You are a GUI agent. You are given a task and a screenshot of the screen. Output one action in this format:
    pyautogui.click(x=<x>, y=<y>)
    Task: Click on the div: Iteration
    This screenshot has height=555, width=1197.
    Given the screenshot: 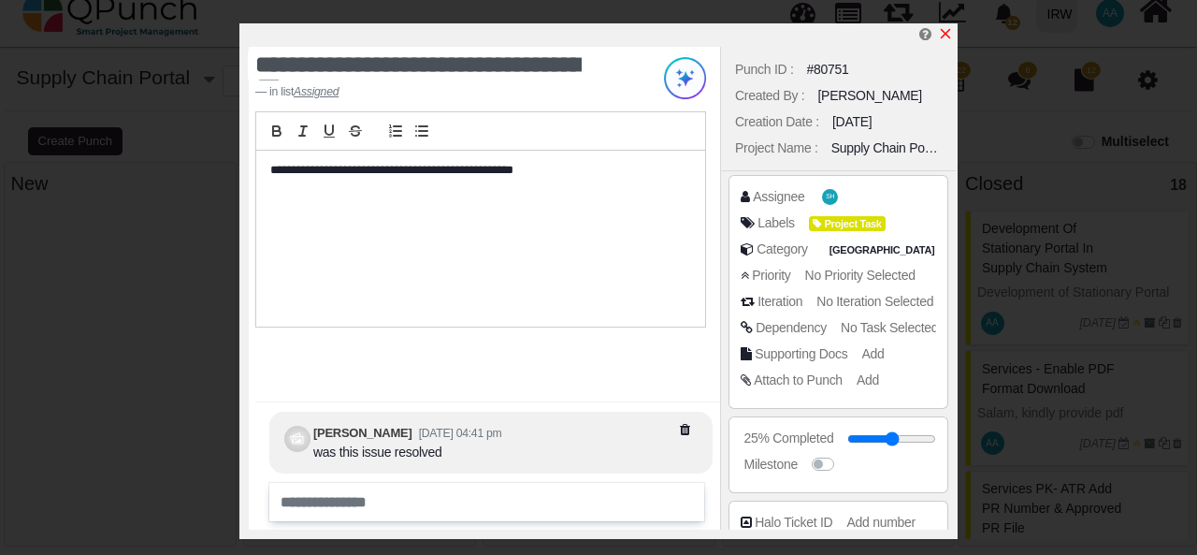 What is the action you would take?
    pyautogui.click(x=780, y=301)
    